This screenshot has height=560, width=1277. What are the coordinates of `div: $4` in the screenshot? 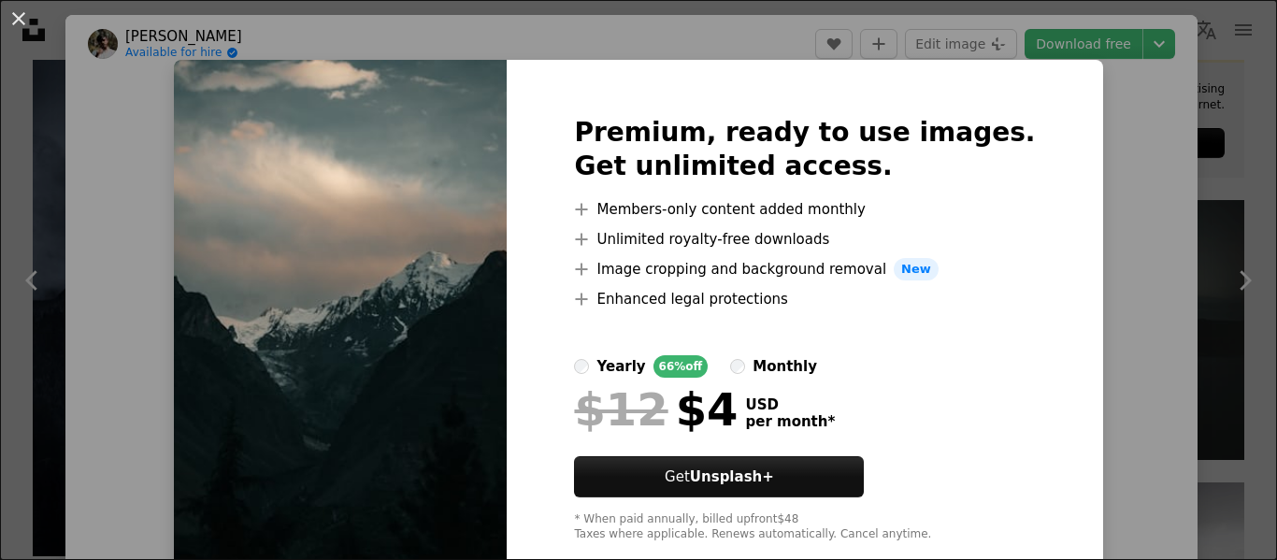 It's located at (655, 410).